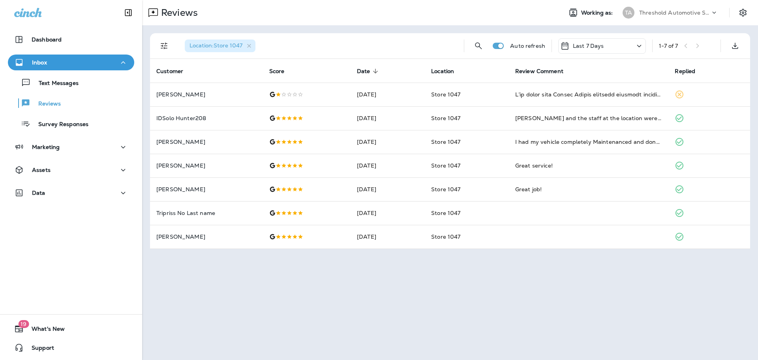  What do you see at coordinates (71, 170) in the screenshot?
I see `button: Assets` at bounding box center [71, 170].